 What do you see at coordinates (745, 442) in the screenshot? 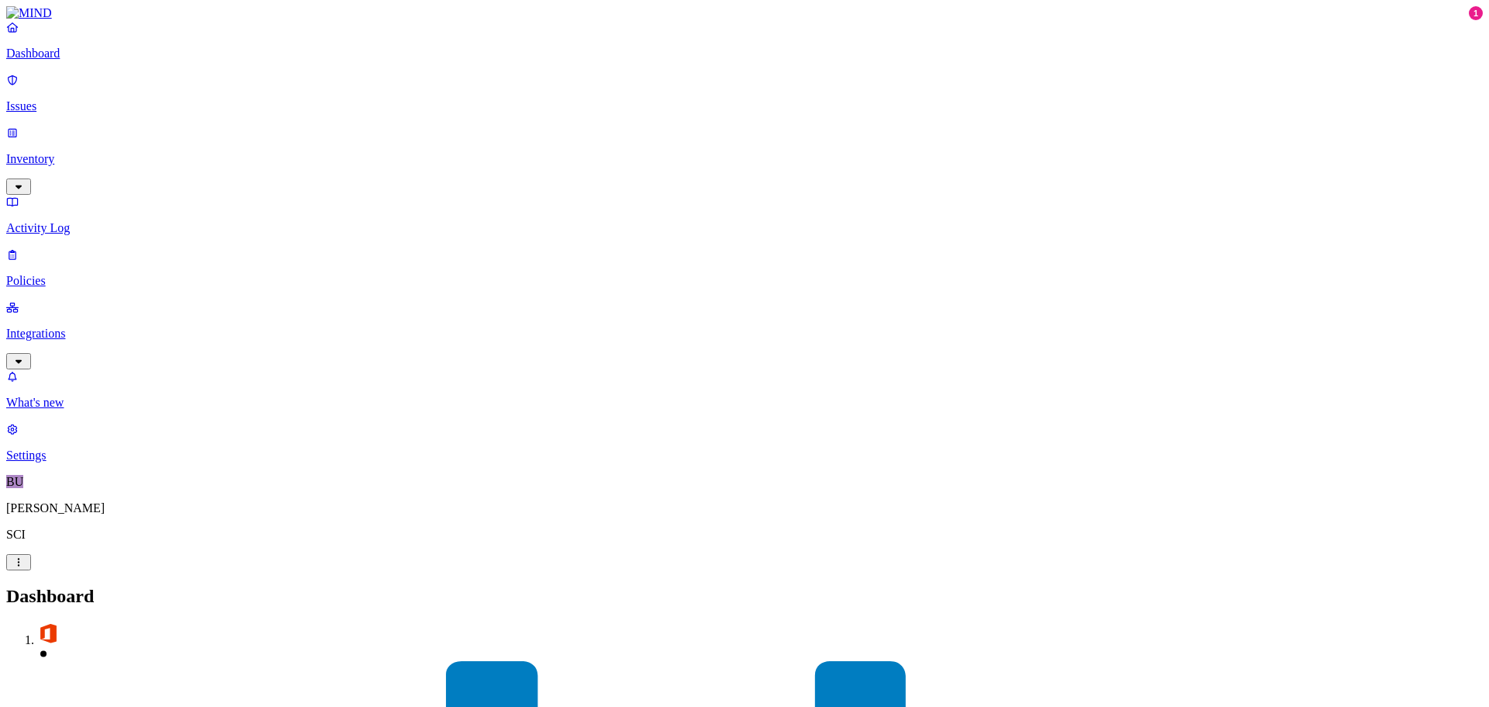
I see `a: Settings` at bounding box center [745, 442].